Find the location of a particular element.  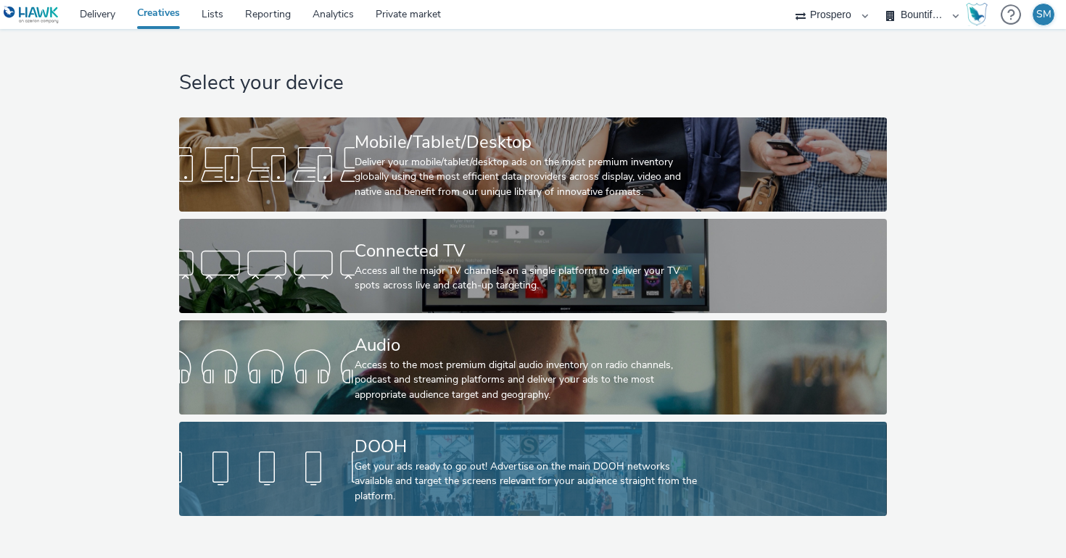

a: Connected TVAccess all the major TV channels on a single platform to deliver your TV spots across... is located at coordinates (532, 266).